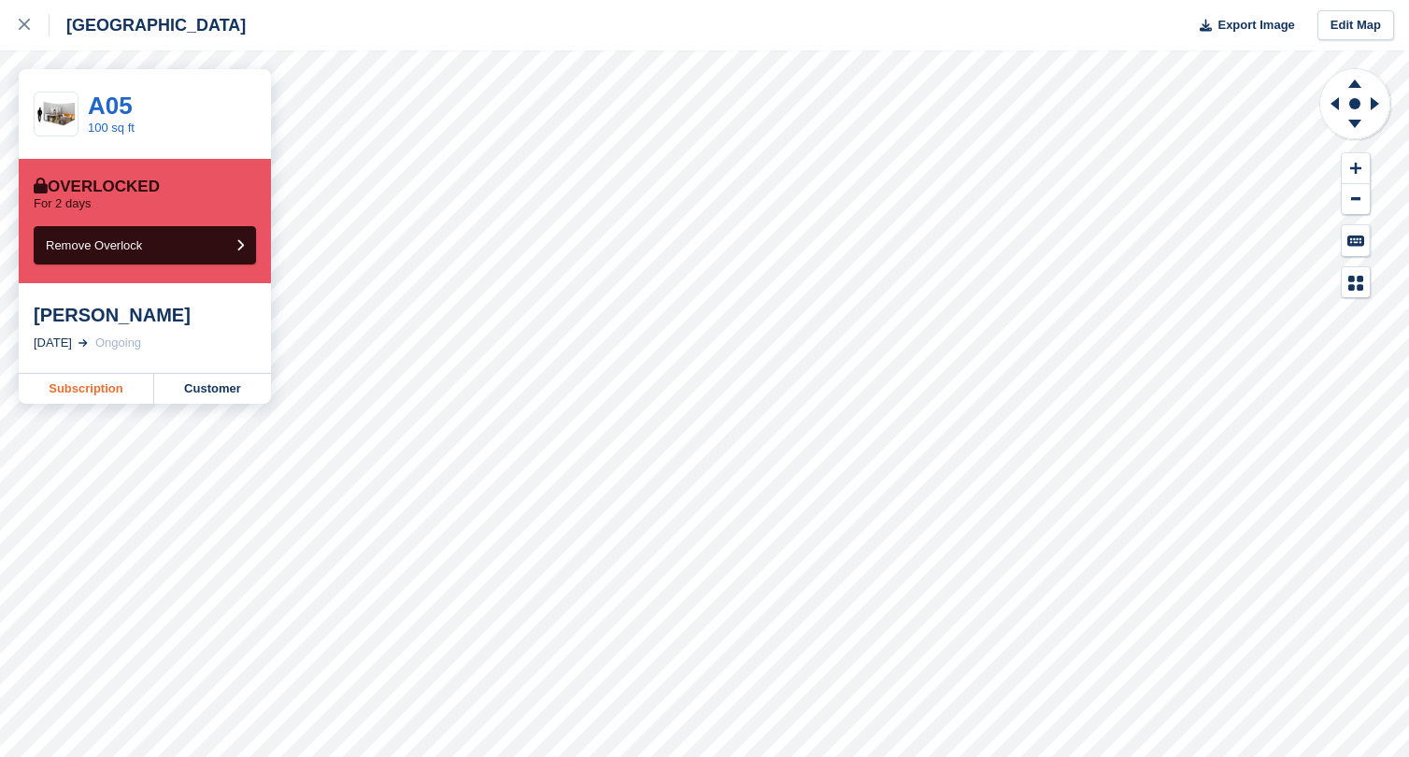  I want to click on a: Edit Map, so click(1356, 25).